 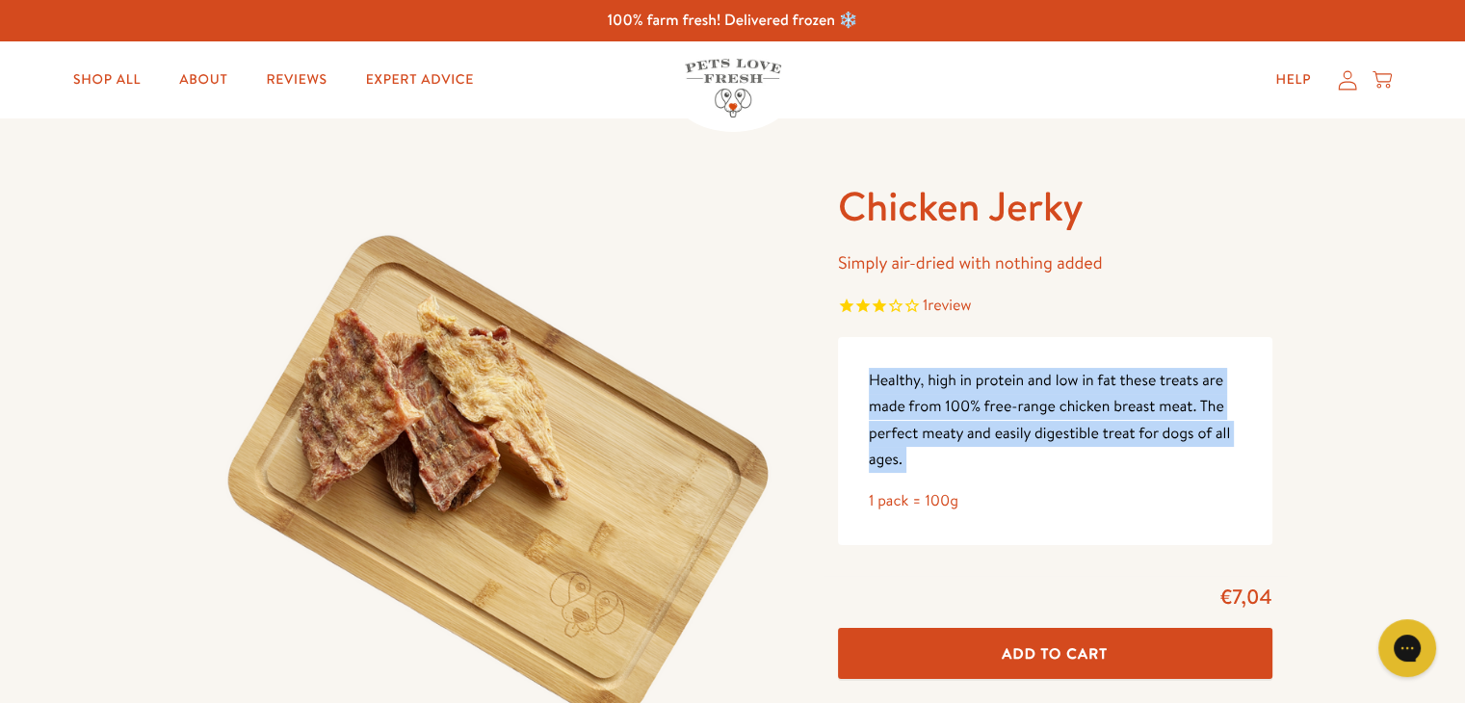 I want to click on a: About, so click(x=203, y=80).